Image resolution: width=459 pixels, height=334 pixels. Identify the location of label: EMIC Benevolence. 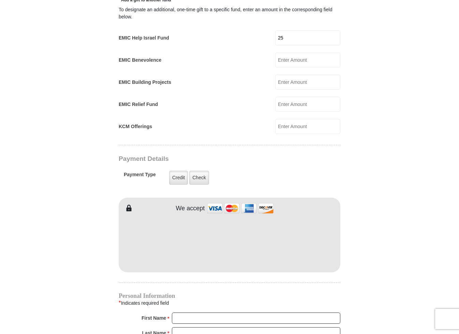
(140, 60).